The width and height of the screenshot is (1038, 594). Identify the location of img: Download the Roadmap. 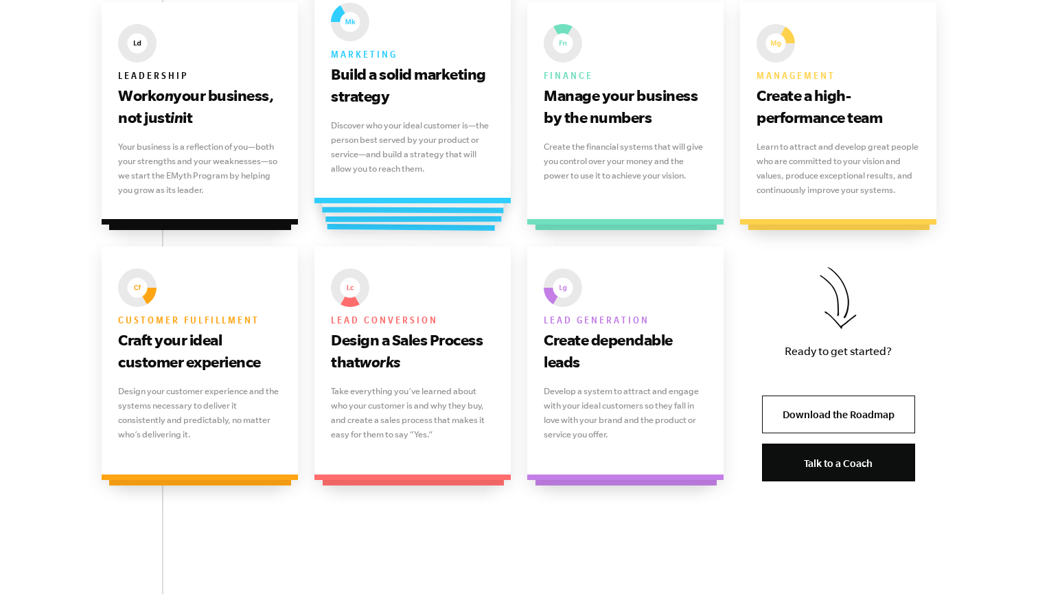
(838, 298).